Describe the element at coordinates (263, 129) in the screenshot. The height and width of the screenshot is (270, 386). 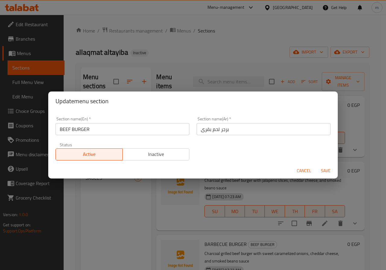
I see `input: Please enter section name(ar)` at that location.